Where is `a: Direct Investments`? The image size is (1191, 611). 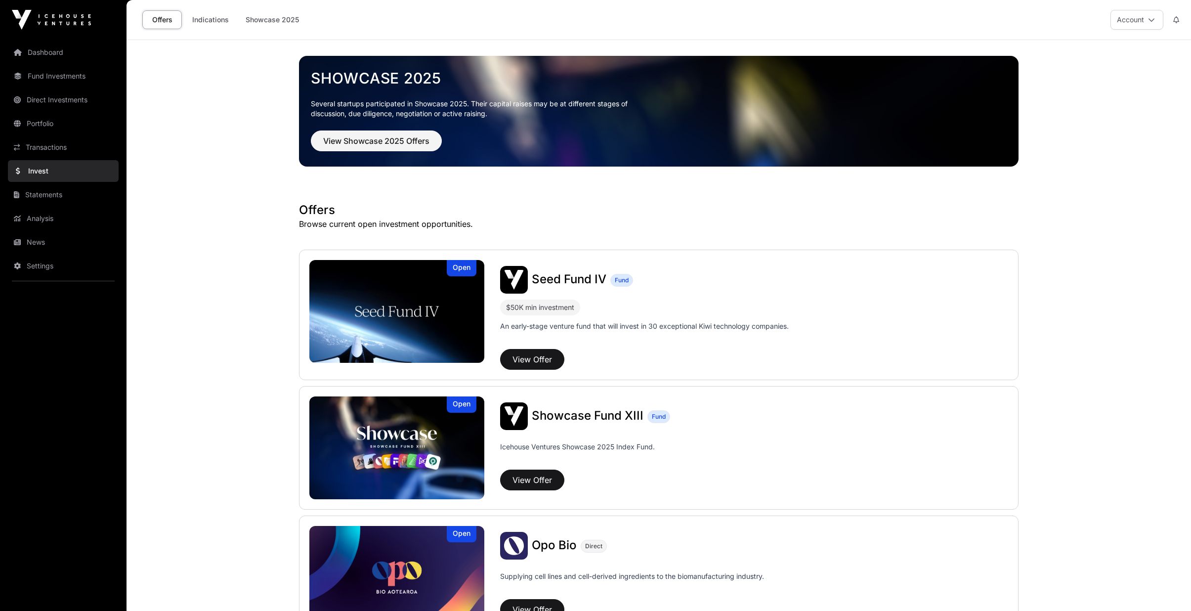 a: Direct Investments is located at coordinates (63, 100).